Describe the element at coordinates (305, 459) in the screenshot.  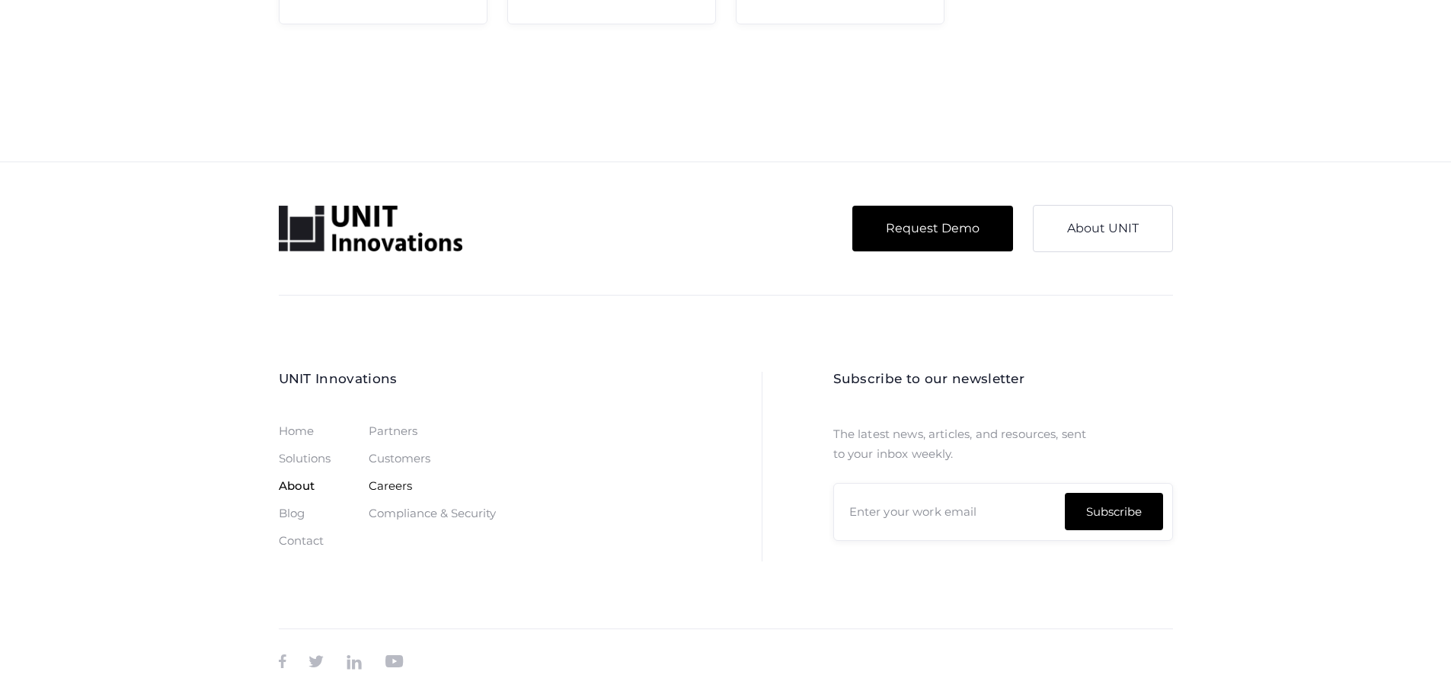
I see `a: Solutions` at that location.